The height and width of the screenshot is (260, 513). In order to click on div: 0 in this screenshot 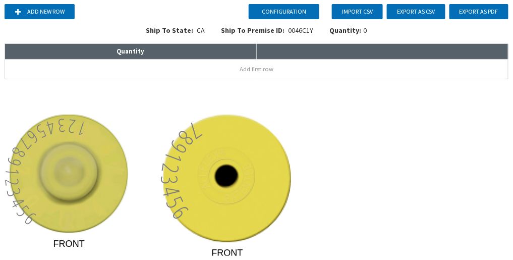, I will do `click(349, 30)`.